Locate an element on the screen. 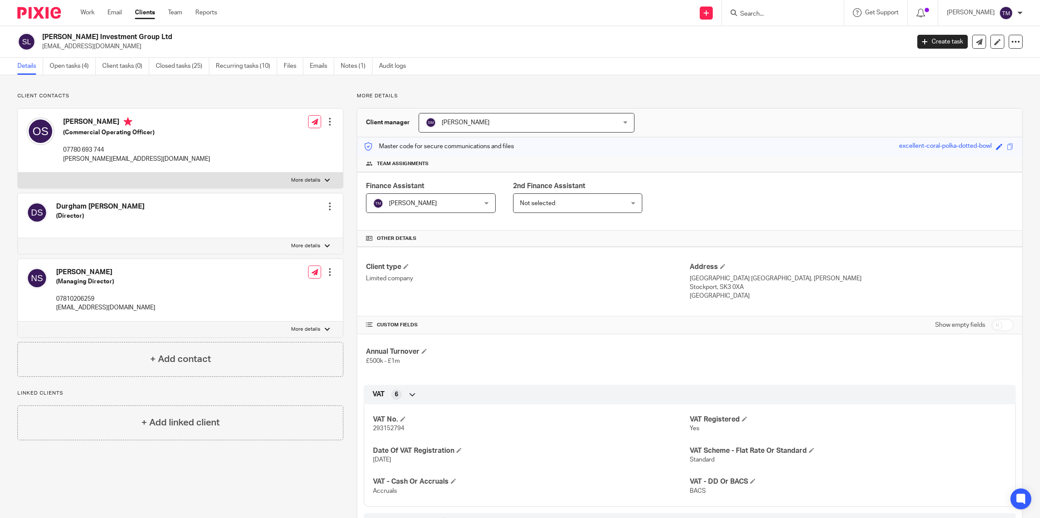  a: Details is located at coordinates (30, 66).